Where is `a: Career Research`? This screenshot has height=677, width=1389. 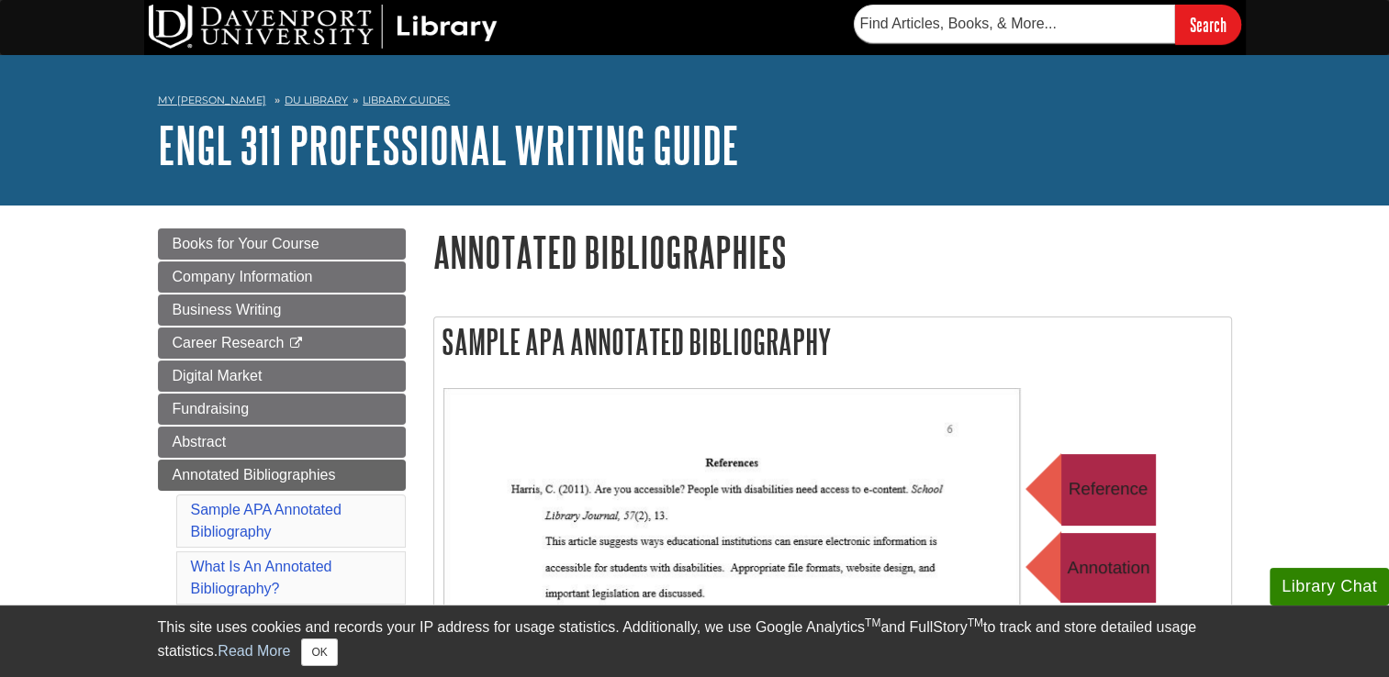 a: Career Research is located at coordinates (282, 343).